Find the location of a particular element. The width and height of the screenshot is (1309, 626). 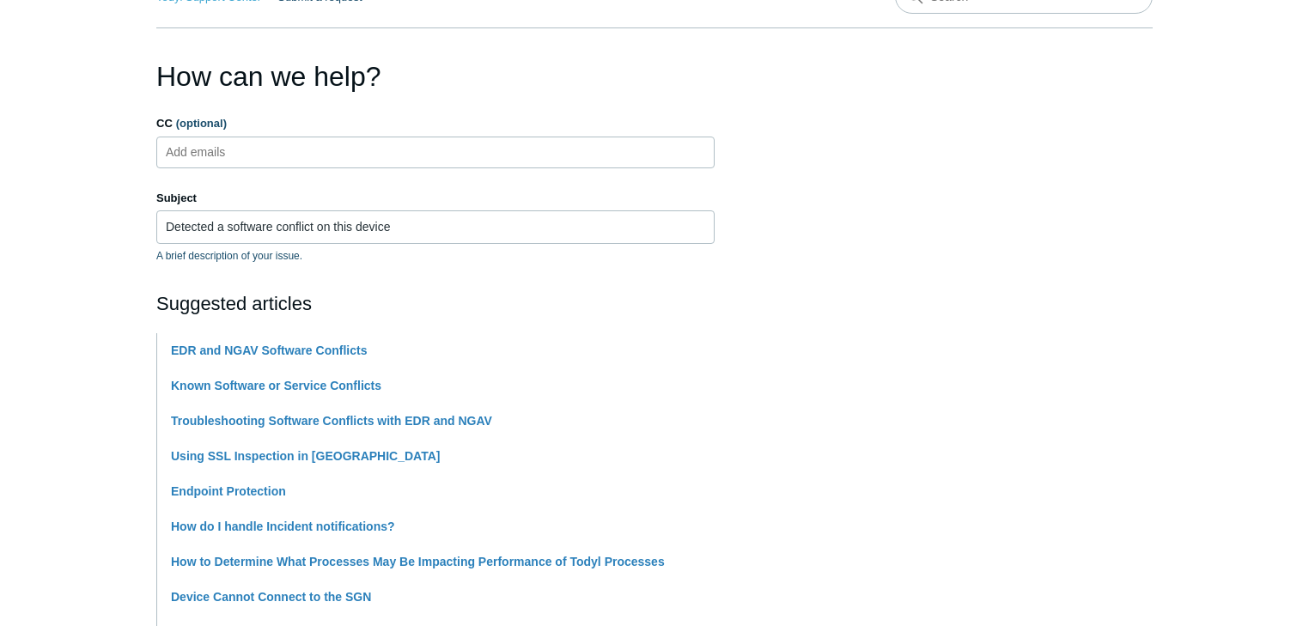

p: A brief description of your issue. is located at coordinates (436, 256).